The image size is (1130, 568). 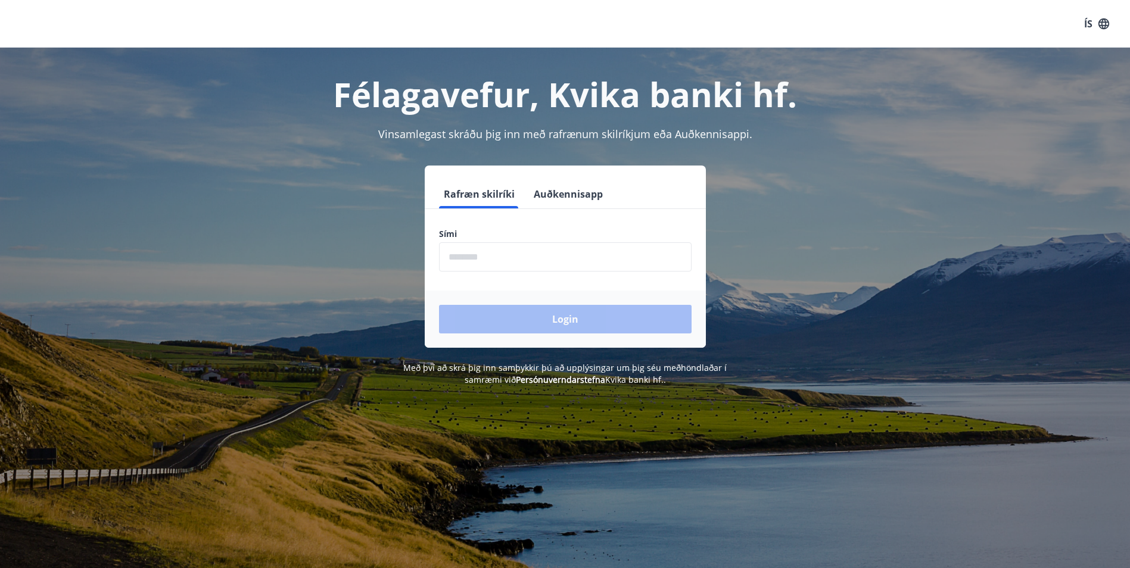 I want to click on a: Persónuverndarstefna, so click(x=561, y=379).